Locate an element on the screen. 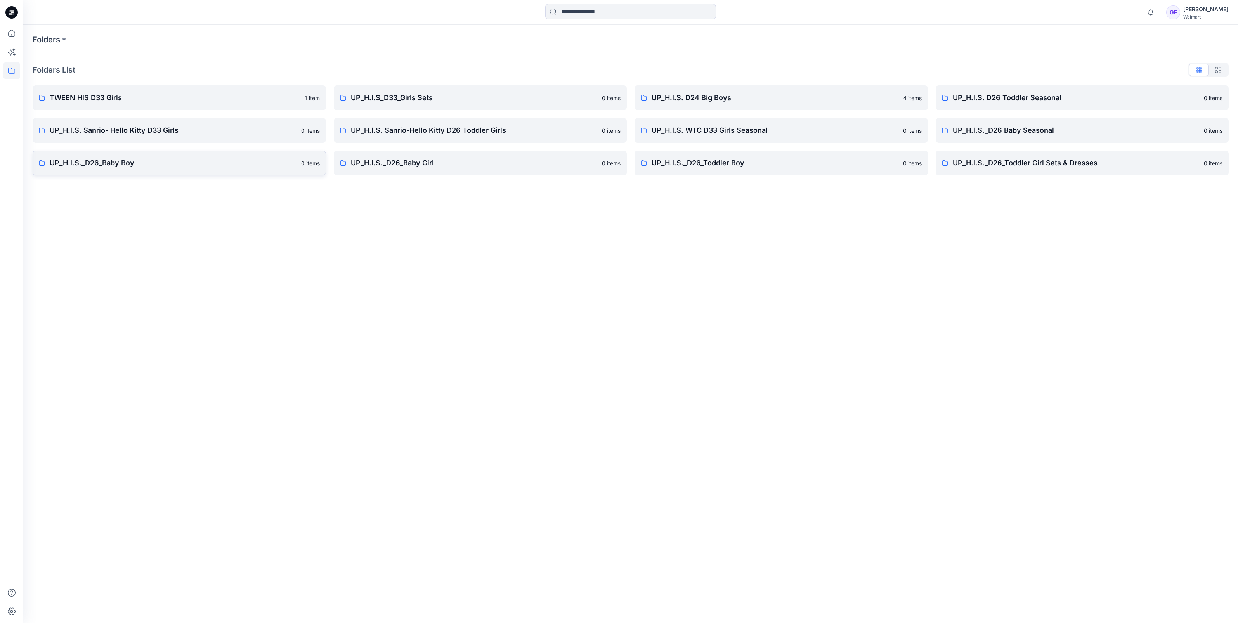 The height and width of the screenshot is (623, 1238). p: UP_H.I.S. WTC D33 Girls Seasonal is located at coordinates (775, 130).